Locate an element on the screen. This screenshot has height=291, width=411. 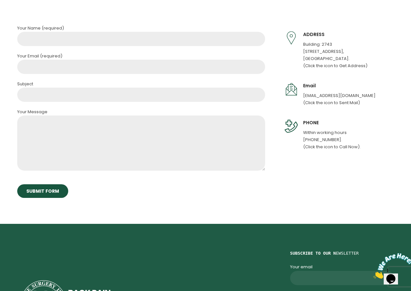
label: Your email is located at coordinates (342, 274).